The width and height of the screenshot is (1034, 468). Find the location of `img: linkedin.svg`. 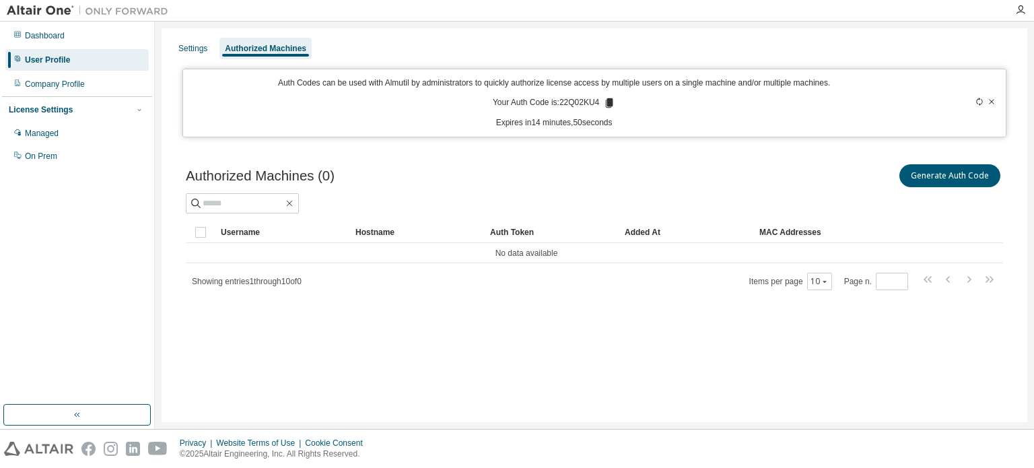

img: linkedin.svg is located at coordinates (133, 448).